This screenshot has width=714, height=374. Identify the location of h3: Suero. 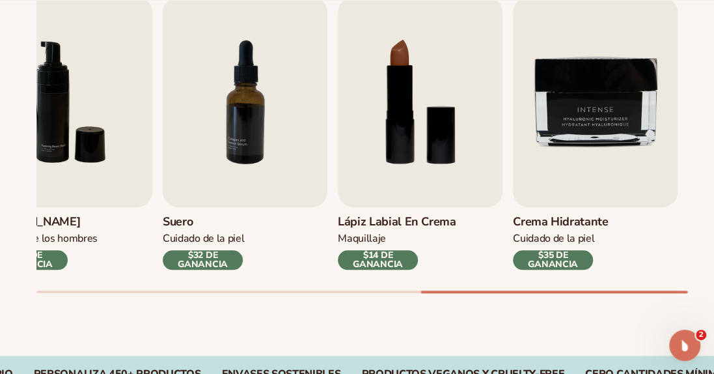
(203, 222).